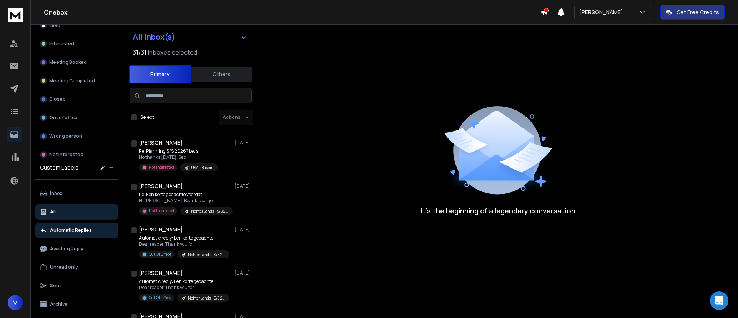 The image size is (738, 318). I want to click on h3: Inboxes selected, so click(173, 52).